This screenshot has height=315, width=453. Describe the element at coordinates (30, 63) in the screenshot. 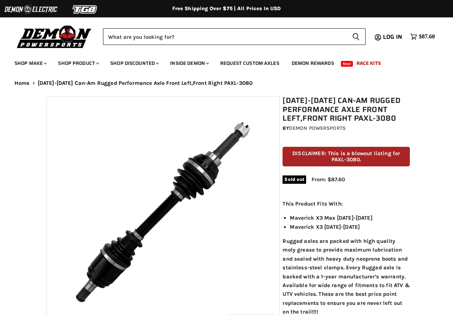

I see `a: Shop Make` at that location.